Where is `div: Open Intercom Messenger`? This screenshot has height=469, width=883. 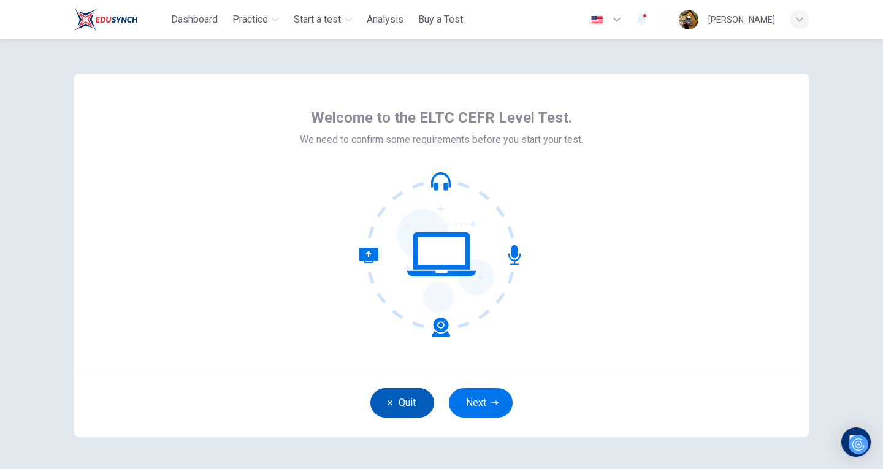 div: Open Intercom Messenger is located at coordinates (856, 442).